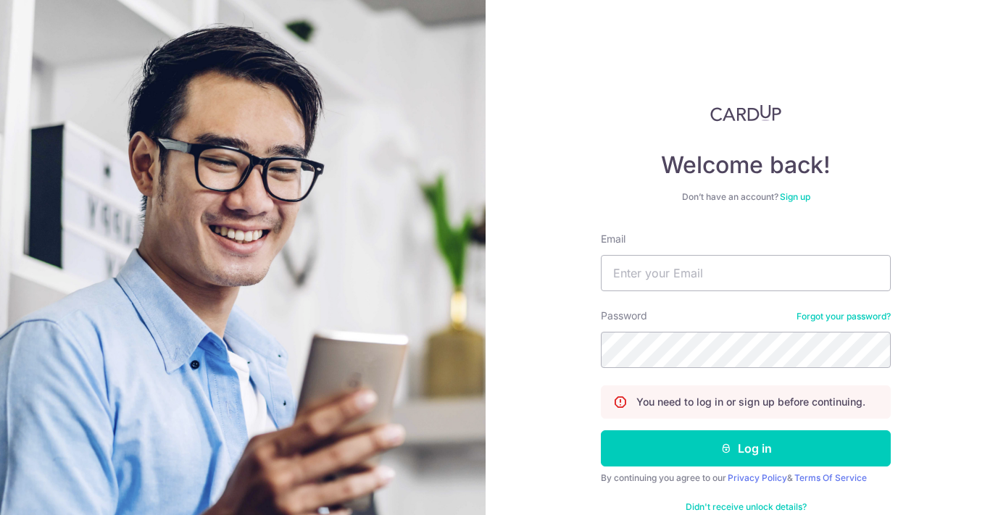 This screenshot has width=1006, height=515. Describe the element at coordinates (844, 317) in the screenshot. I see `a: Forgot your password?` at that location.